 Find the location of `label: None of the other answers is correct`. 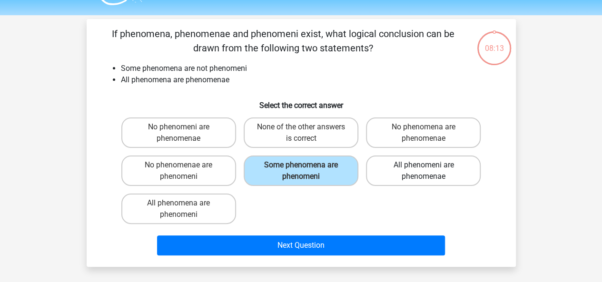

label: None of the other answers is correct is located at coordinates (301, 133).